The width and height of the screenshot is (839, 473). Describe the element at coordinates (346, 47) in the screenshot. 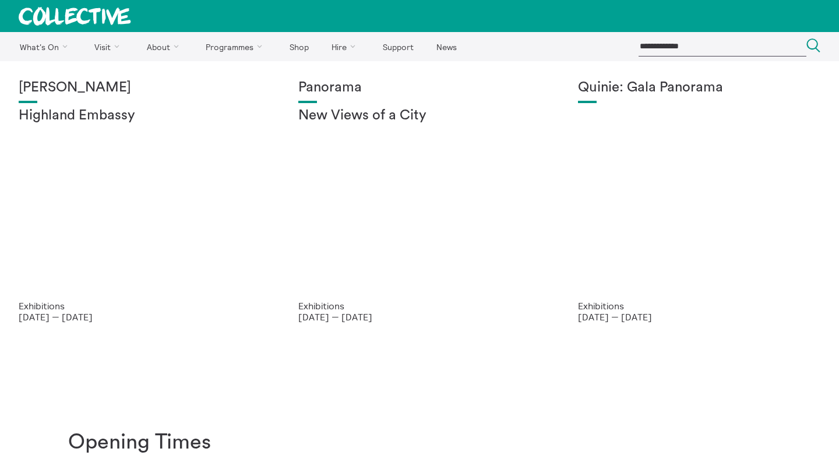

I see `a: Hire` at that location.